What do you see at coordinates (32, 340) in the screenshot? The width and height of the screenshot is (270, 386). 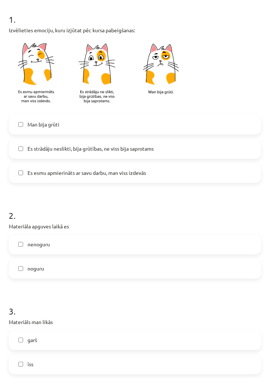 I see `span: garš` at bounding box center [32, 340].